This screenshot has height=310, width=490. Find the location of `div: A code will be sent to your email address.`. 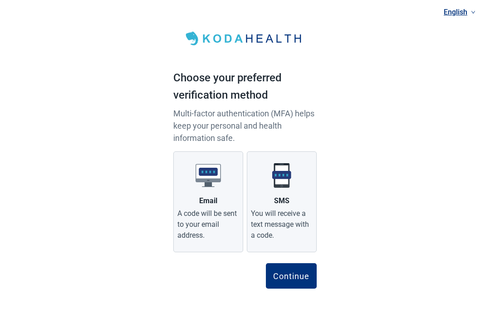

div: A code will be sent to your email address. is located at coordinates (208, 224).